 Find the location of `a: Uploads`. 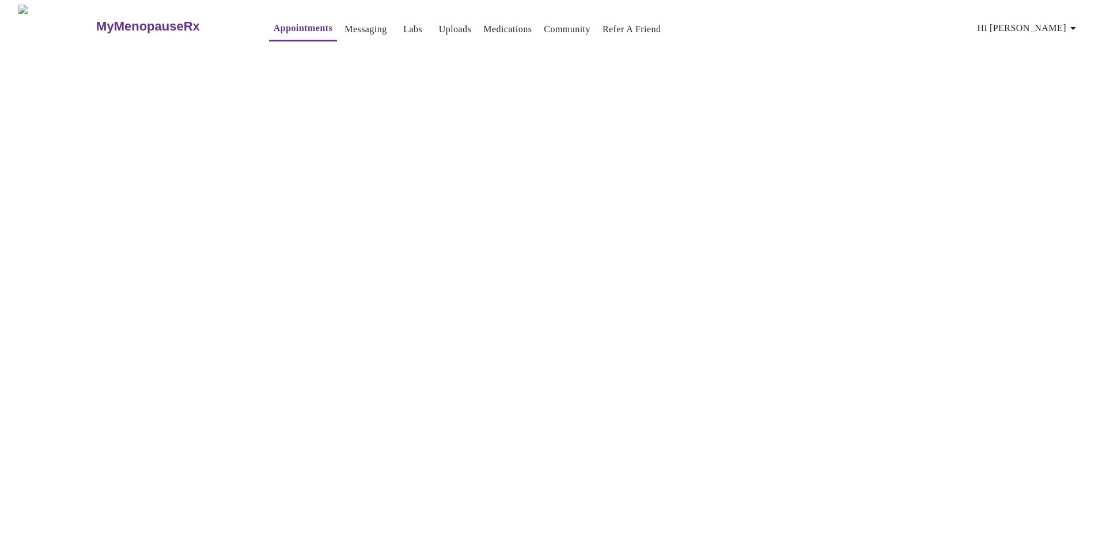

a: Uploads is located at coordinates (455, 29).